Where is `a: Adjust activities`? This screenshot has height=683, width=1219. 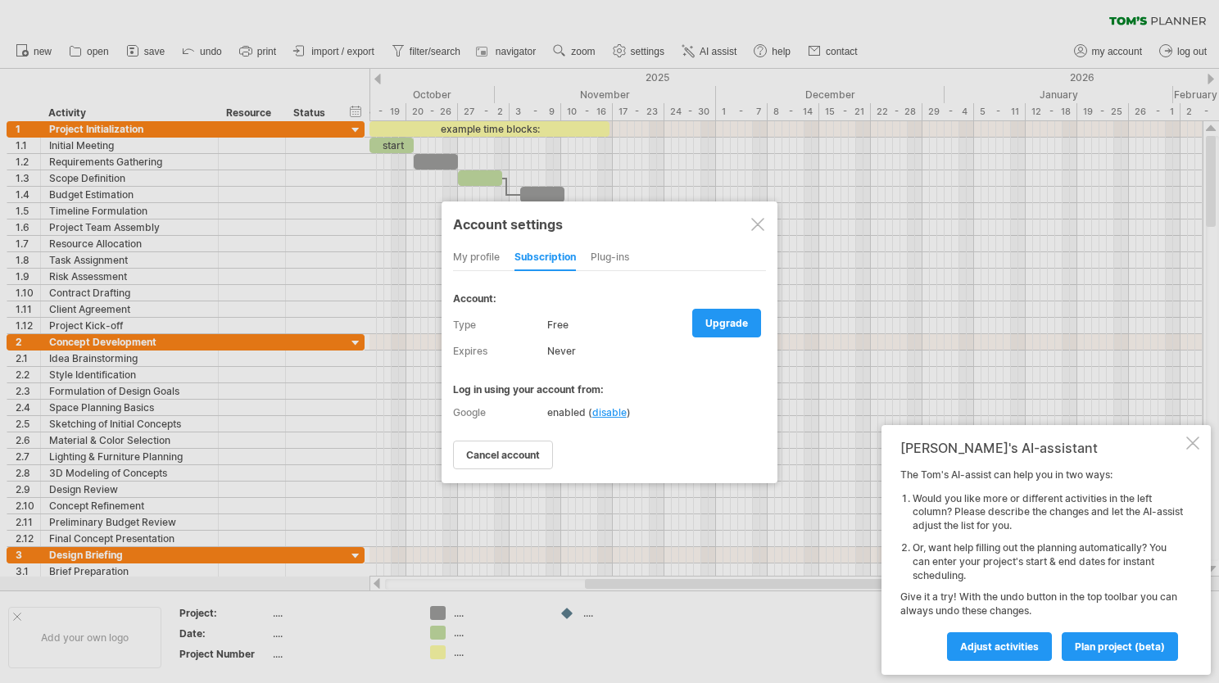 a: Adjust activities is located at coordinates (999, 646).